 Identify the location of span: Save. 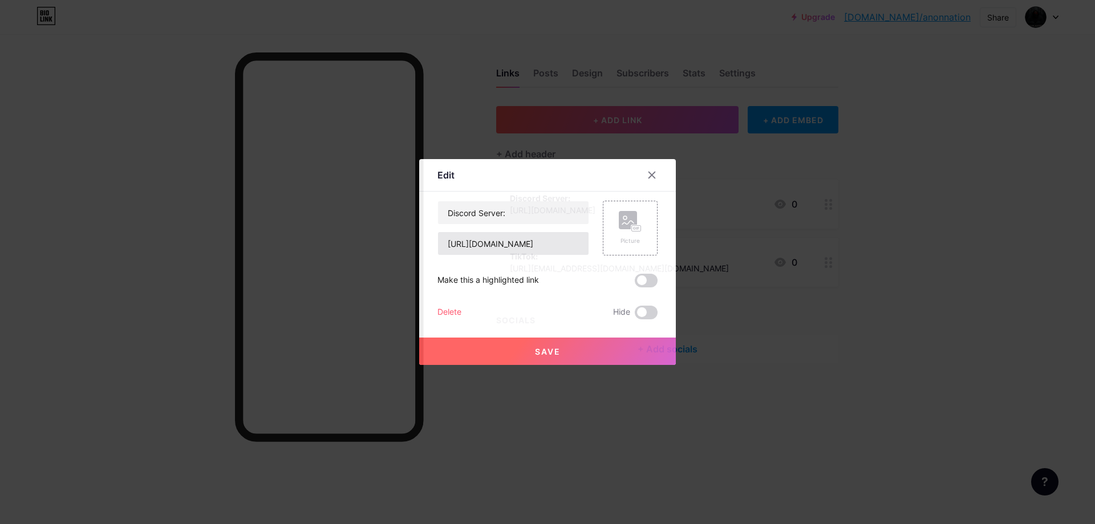
(548, 351).